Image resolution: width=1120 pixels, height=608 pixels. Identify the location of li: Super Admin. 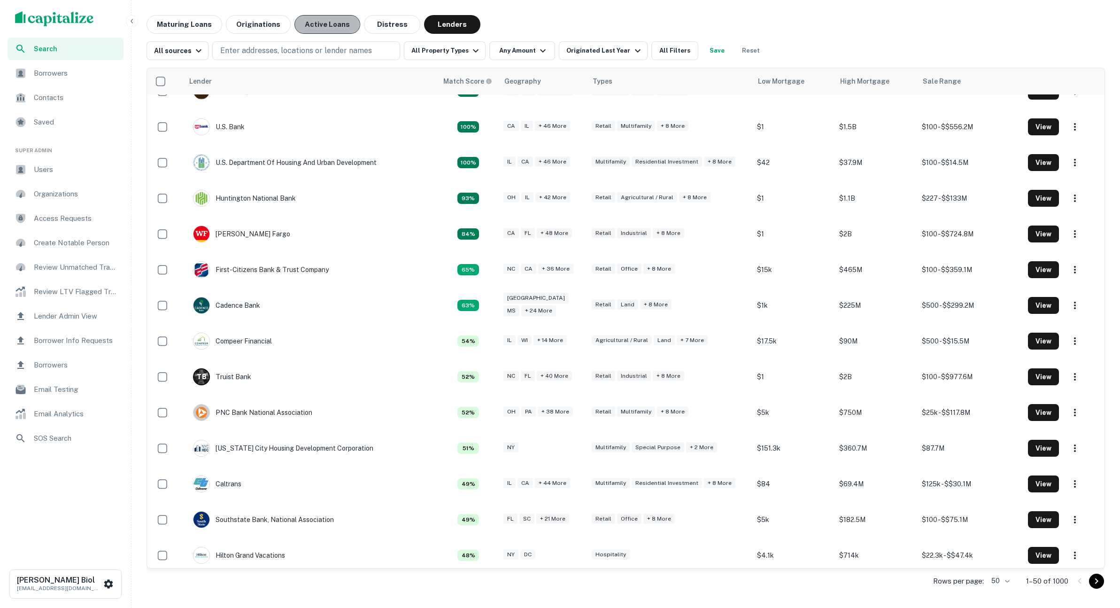
(65, 146).